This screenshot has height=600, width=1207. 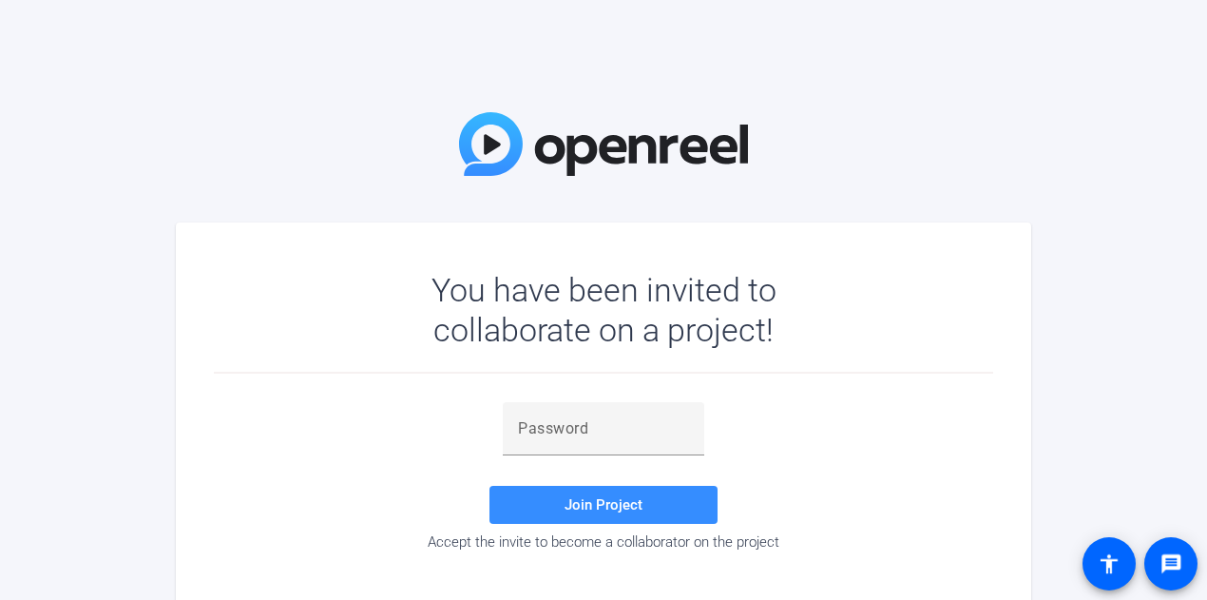 What do you see at coordinates (604, 505) in the screenshot?
I see `button: Join Project` at bounding box center [604, 505].